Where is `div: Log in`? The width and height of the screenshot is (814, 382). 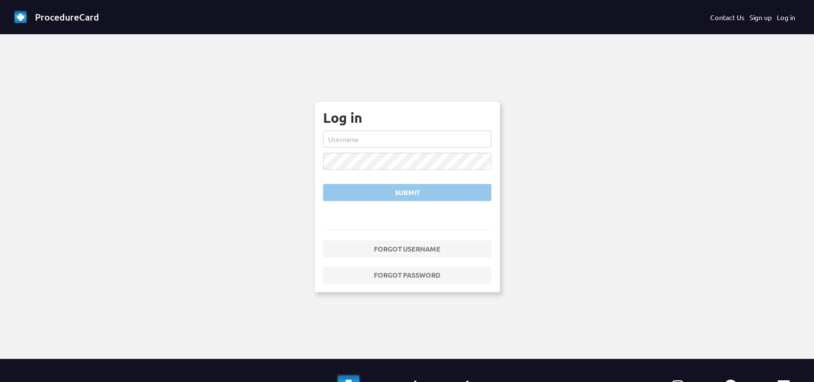 div: Log in is located at coordinates (407, 118).